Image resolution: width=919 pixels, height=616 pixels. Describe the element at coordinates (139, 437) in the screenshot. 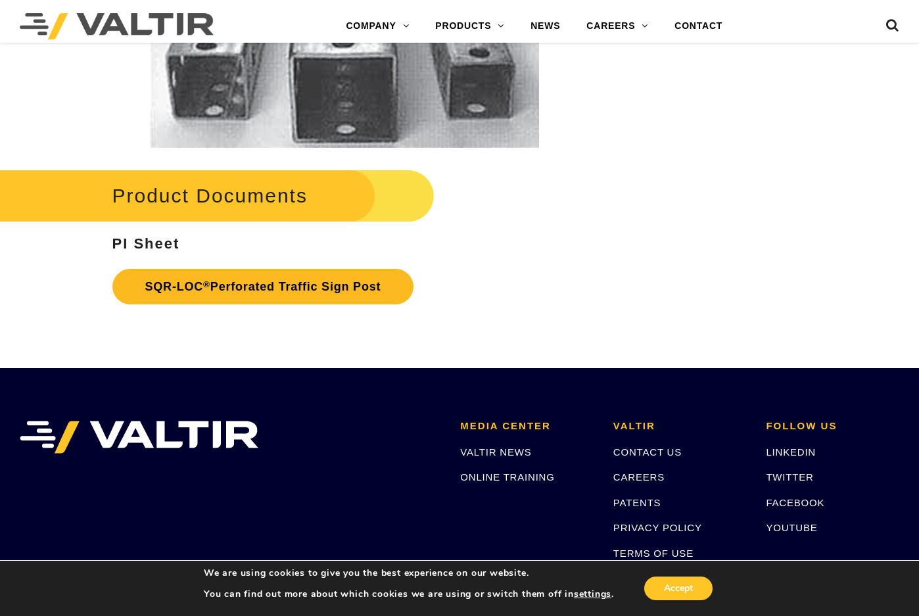

I see `img: VALTIR` at that location.